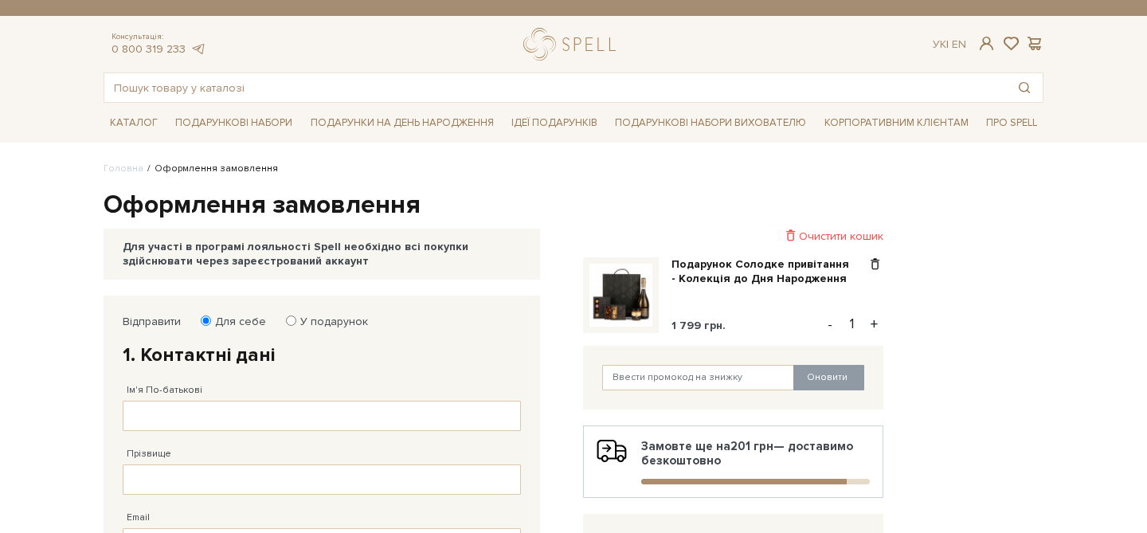  Describe the element at coordinates (402, 123) in the screenshot. I see `a: Подарунки на День народження` at that location.